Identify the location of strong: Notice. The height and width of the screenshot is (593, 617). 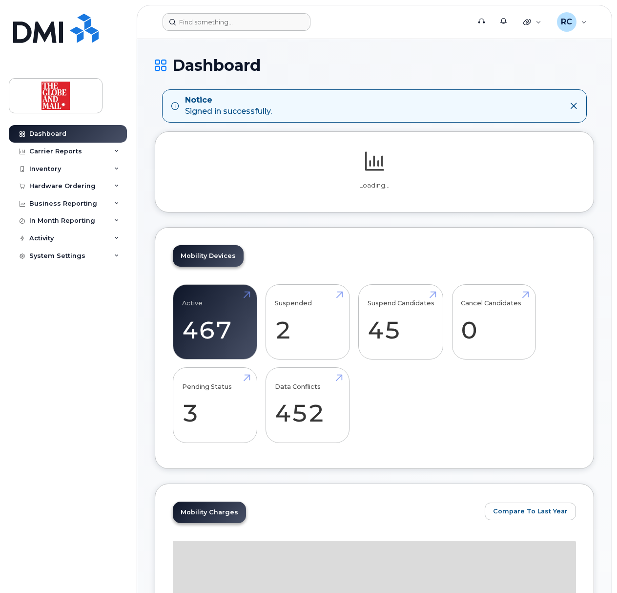
(229, 100).